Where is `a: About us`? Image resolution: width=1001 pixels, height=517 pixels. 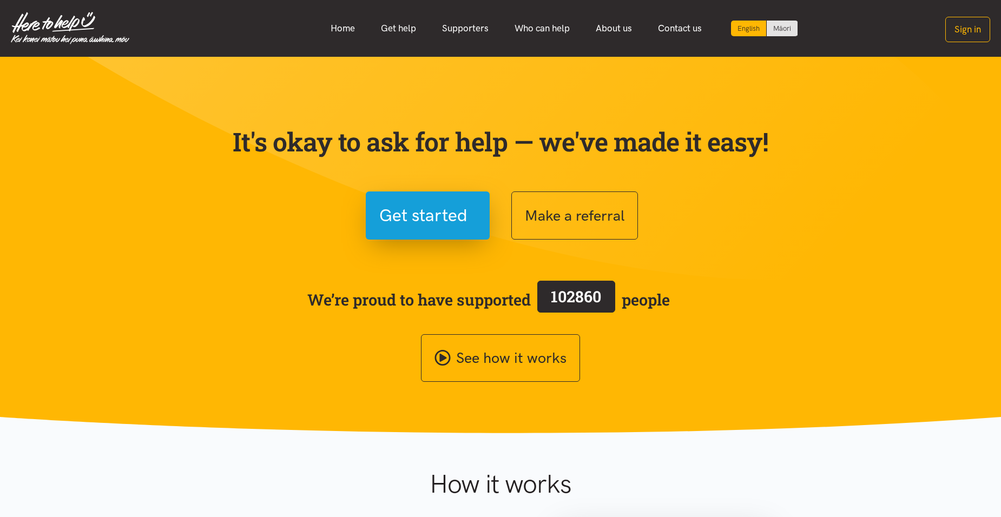
a: About us is located at coordinates (614, 28).